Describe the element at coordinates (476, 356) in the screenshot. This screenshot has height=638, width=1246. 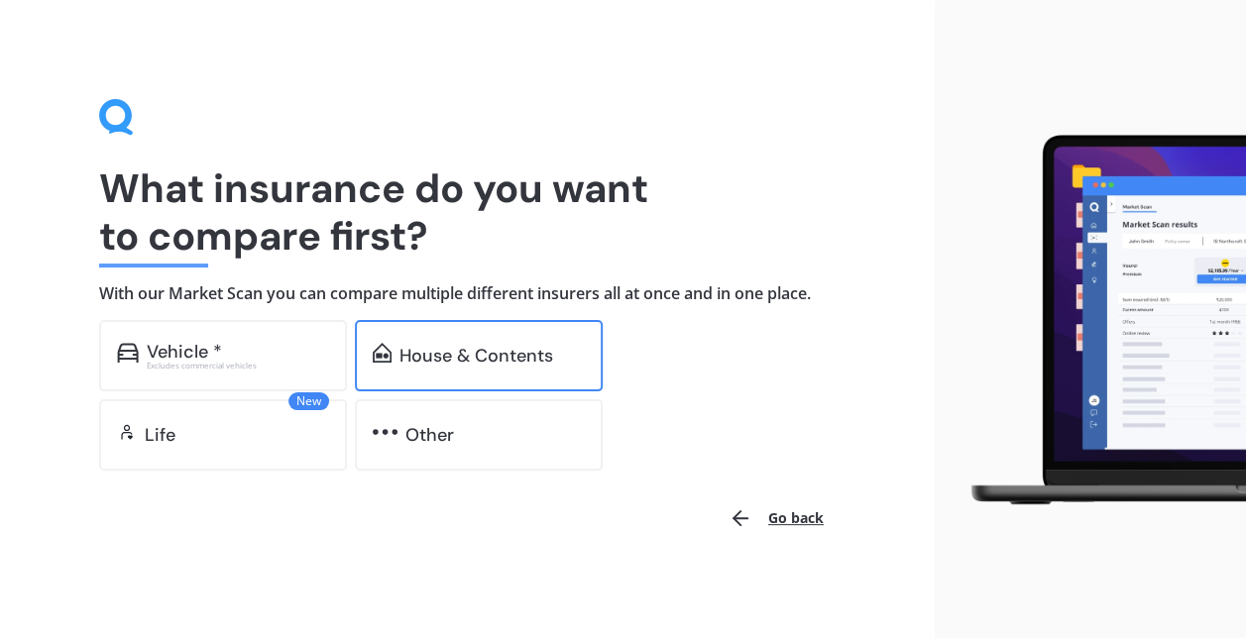
I see `div: House & Contents` at that location.